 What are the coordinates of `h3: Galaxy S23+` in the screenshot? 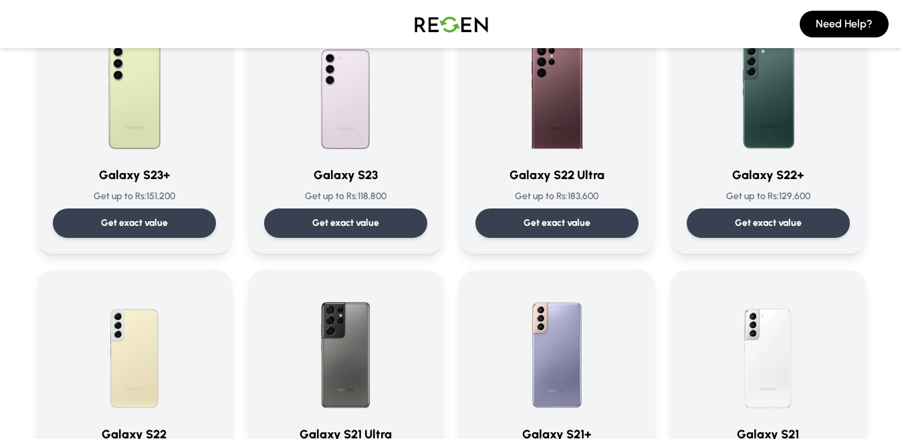 It's located at (134, 175).